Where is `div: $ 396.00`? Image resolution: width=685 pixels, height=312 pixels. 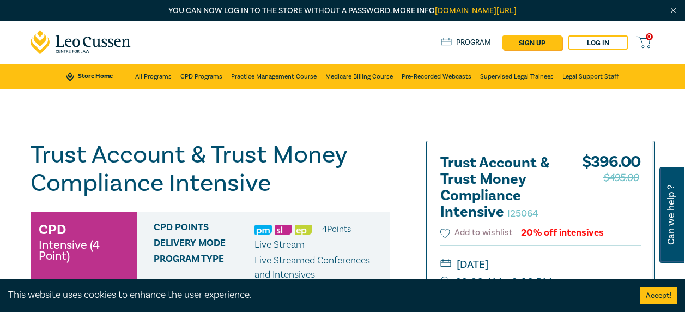 div: $ 396.00 is located at coordinates (611, 190).